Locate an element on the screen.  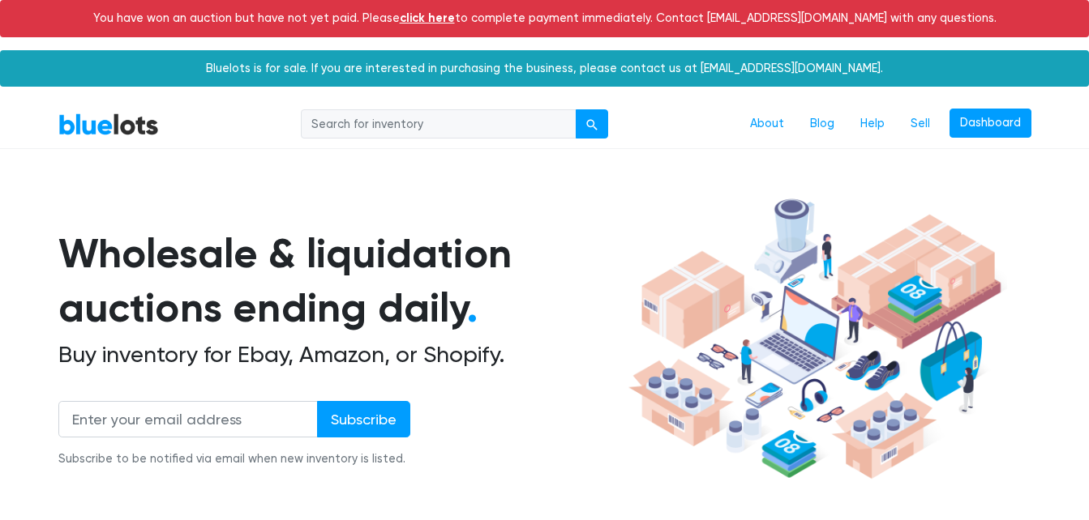
div: Subscribe to be notified via email when new inventory is listed. is located at coordinates (234, 460).